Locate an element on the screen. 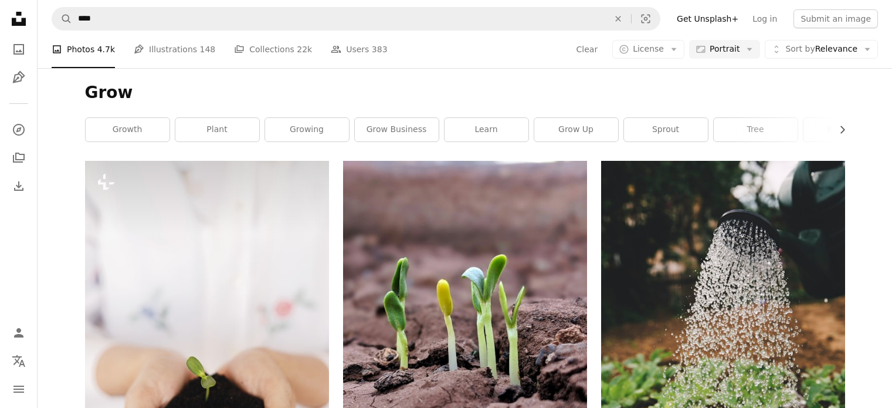 This screenshot has width=892, height=408. a: plant is located at coordinates (217, 130).